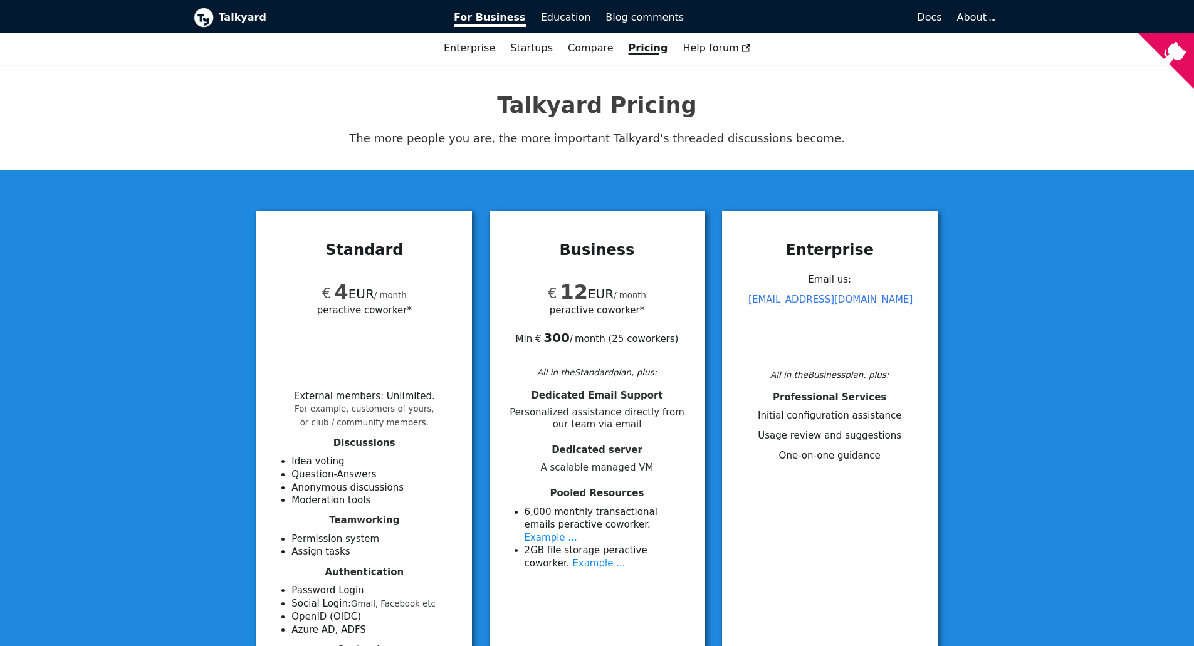 Image resolution: width=1194 pixels, height=646 pixels. I want to click on a: Education, so click(566, 18).